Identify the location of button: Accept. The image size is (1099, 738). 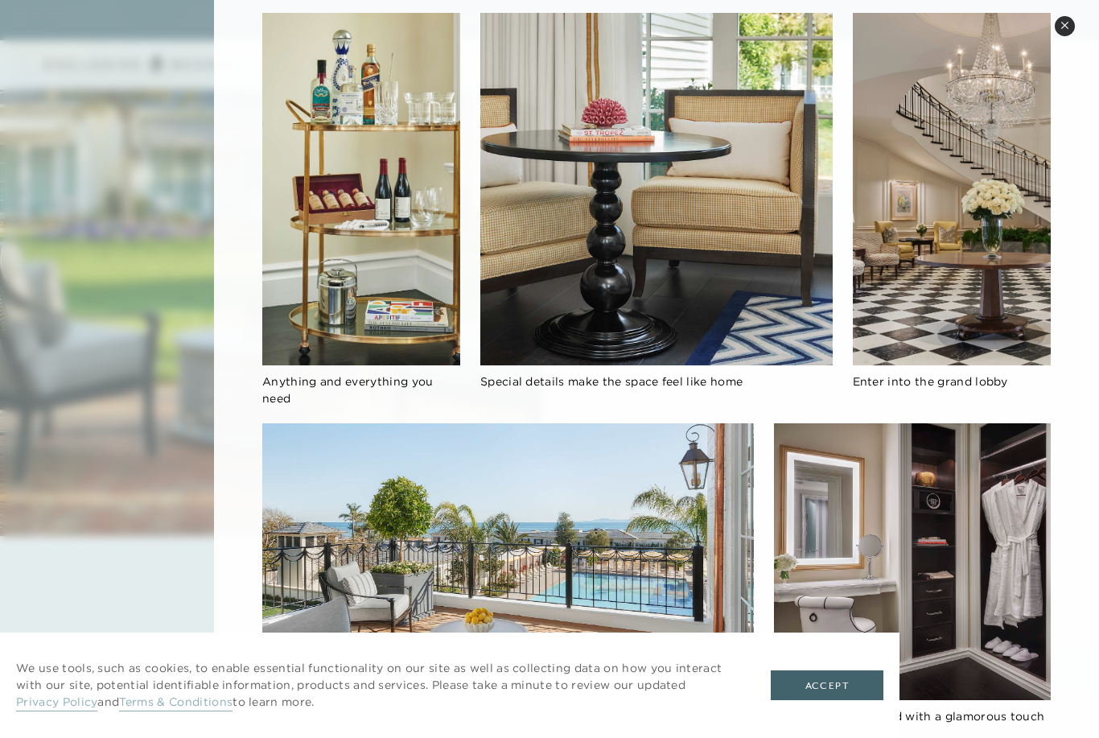
(827, 685).